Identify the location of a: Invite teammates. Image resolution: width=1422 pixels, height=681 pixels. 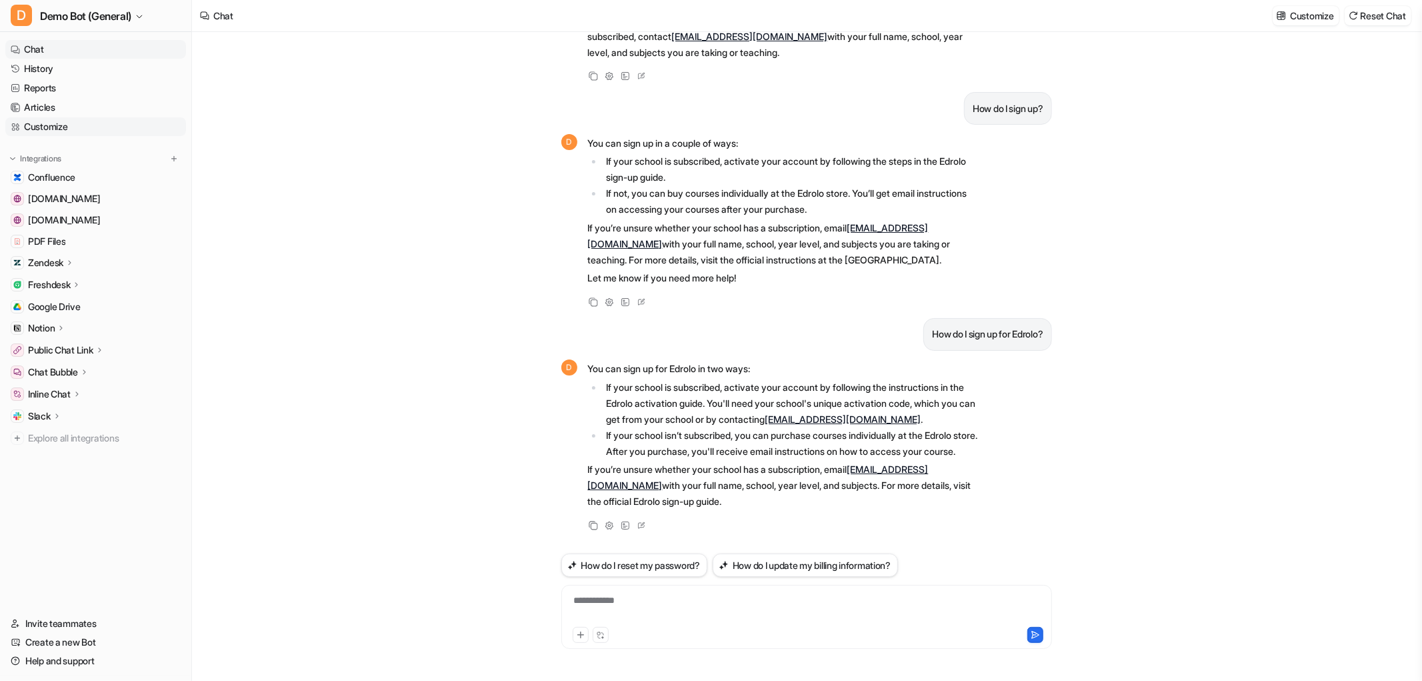
(95, 624).